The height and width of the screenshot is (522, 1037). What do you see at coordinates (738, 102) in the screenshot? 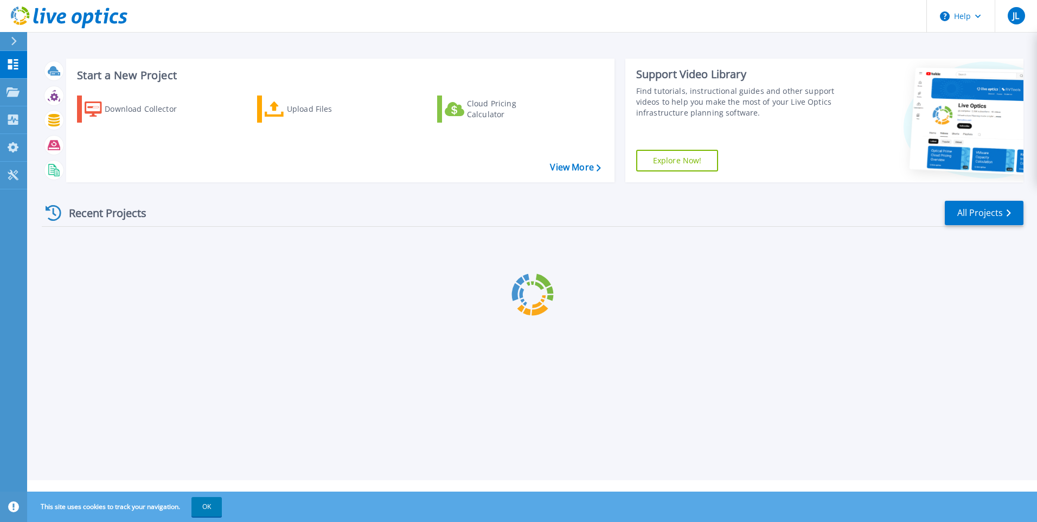
I see `div: Find tutorials, instructional guides and other support videos to help you make the most of your L...` at bounding box center [738, 102].